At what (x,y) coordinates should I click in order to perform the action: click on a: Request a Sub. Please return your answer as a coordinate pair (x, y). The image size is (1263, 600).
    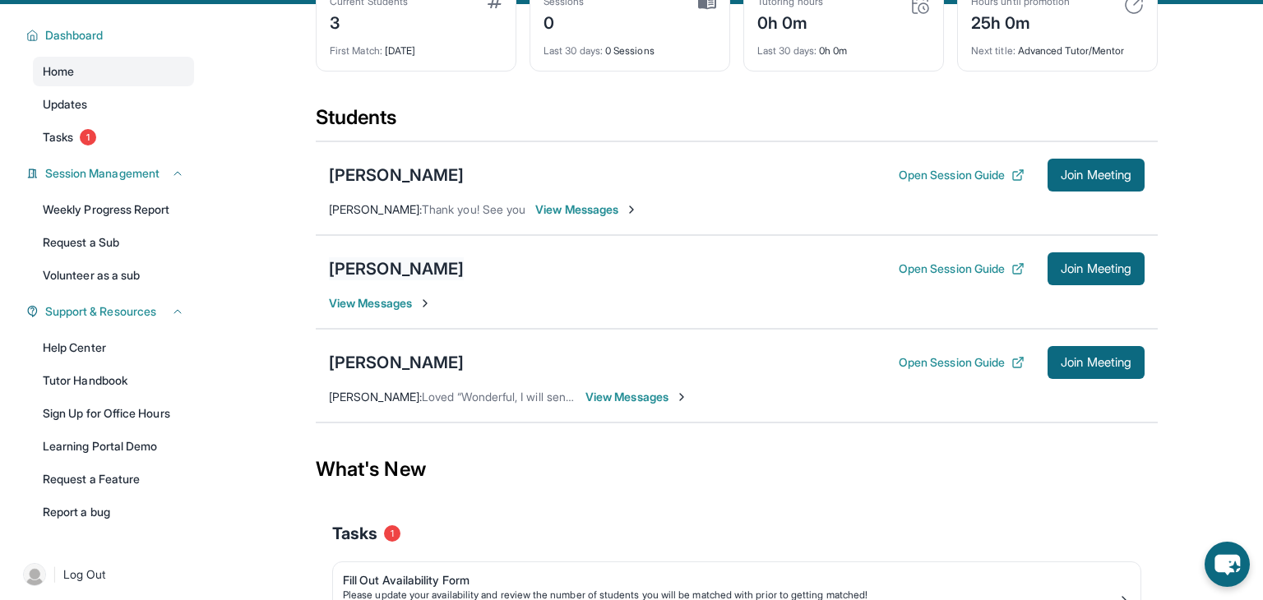
    Looking at the image, I should click on (113, 243).